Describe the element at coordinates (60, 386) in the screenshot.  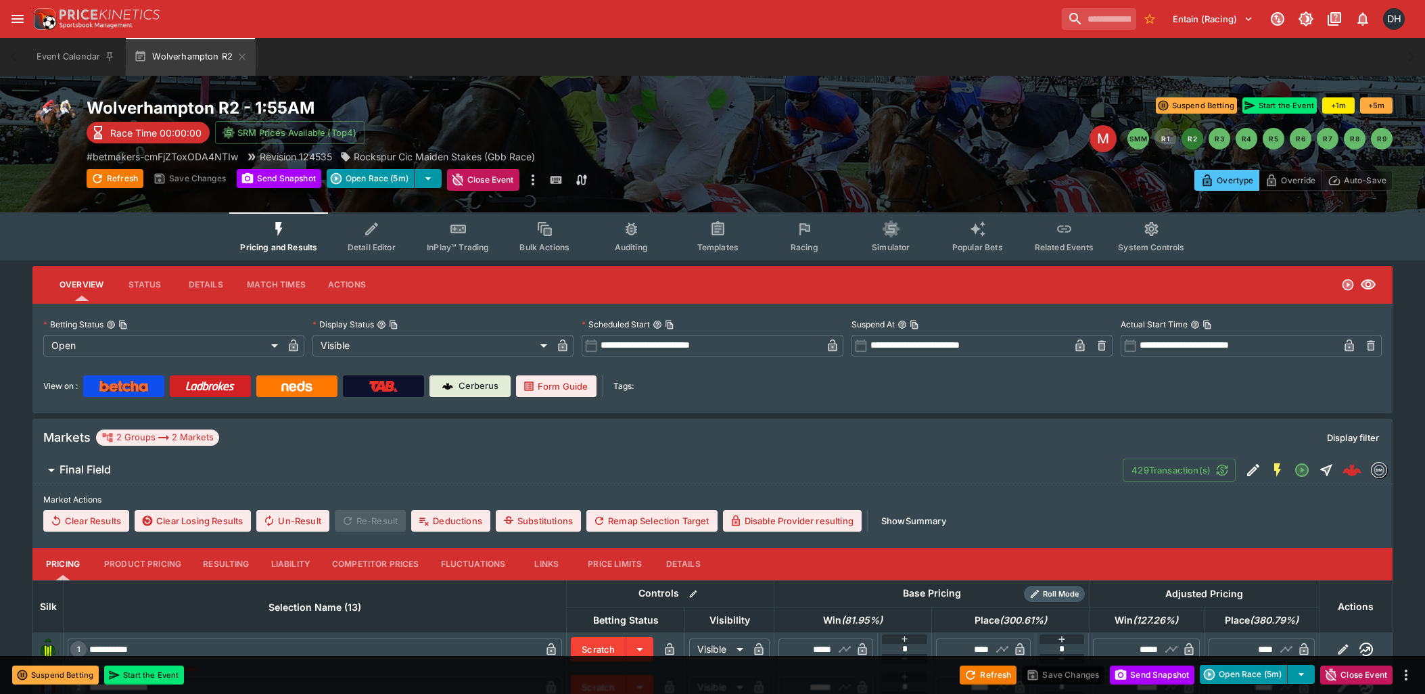
I see `label: View on :` at that location.